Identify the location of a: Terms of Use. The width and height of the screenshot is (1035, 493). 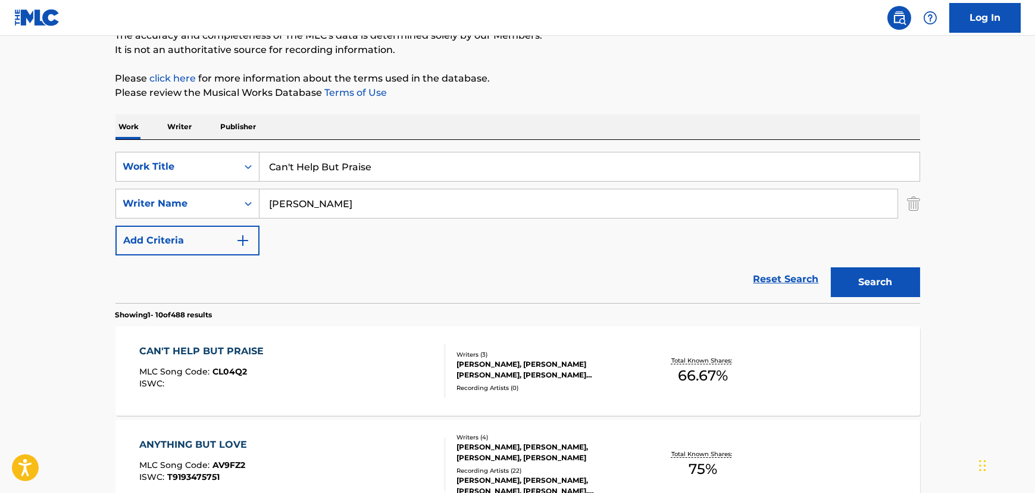
(355, 92).